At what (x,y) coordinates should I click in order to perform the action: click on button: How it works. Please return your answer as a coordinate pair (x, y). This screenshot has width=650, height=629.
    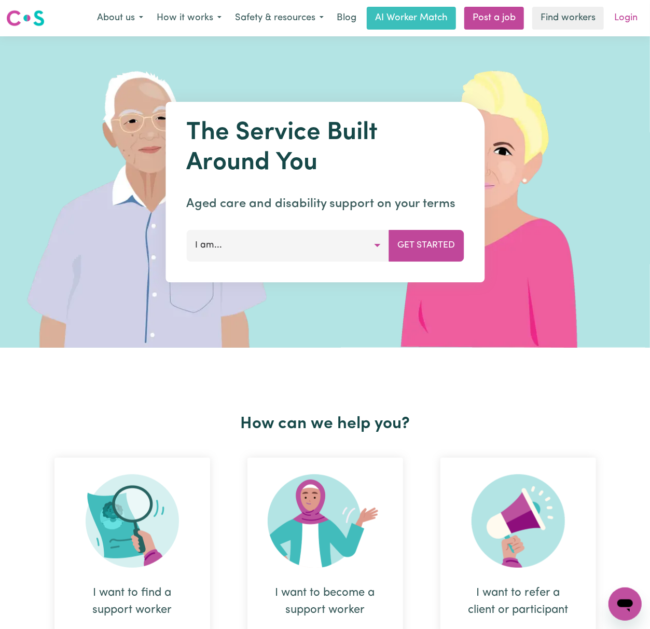
    Looking at the image, I should click on (189, 18).